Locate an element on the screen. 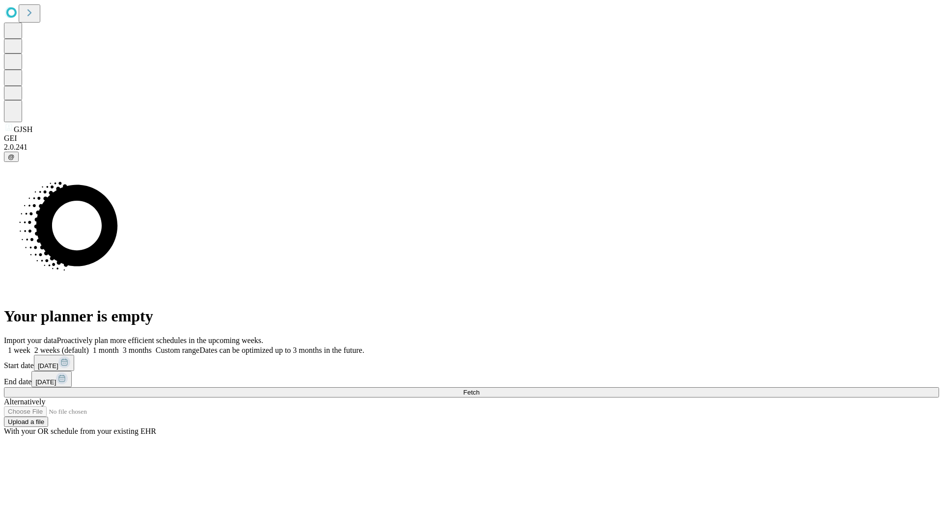  span: 2 weeks (default) is located at coordinates (61, 350).